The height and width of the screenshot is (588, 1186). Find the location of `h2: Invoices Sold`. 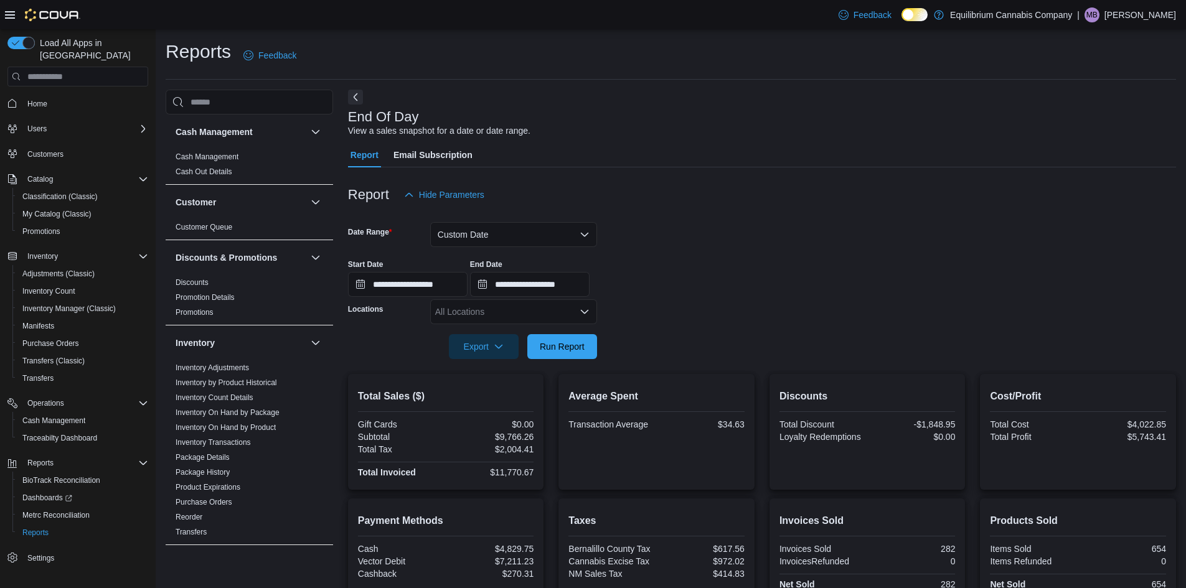

h2: Invoices Sold is located at coordinates (867, 521).